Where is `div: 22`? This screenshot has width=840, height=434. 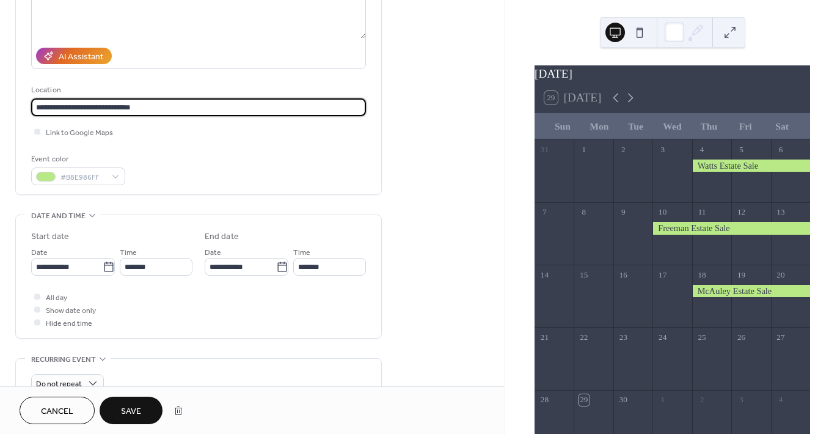
div: 22 is located at coordinates (584, 337).